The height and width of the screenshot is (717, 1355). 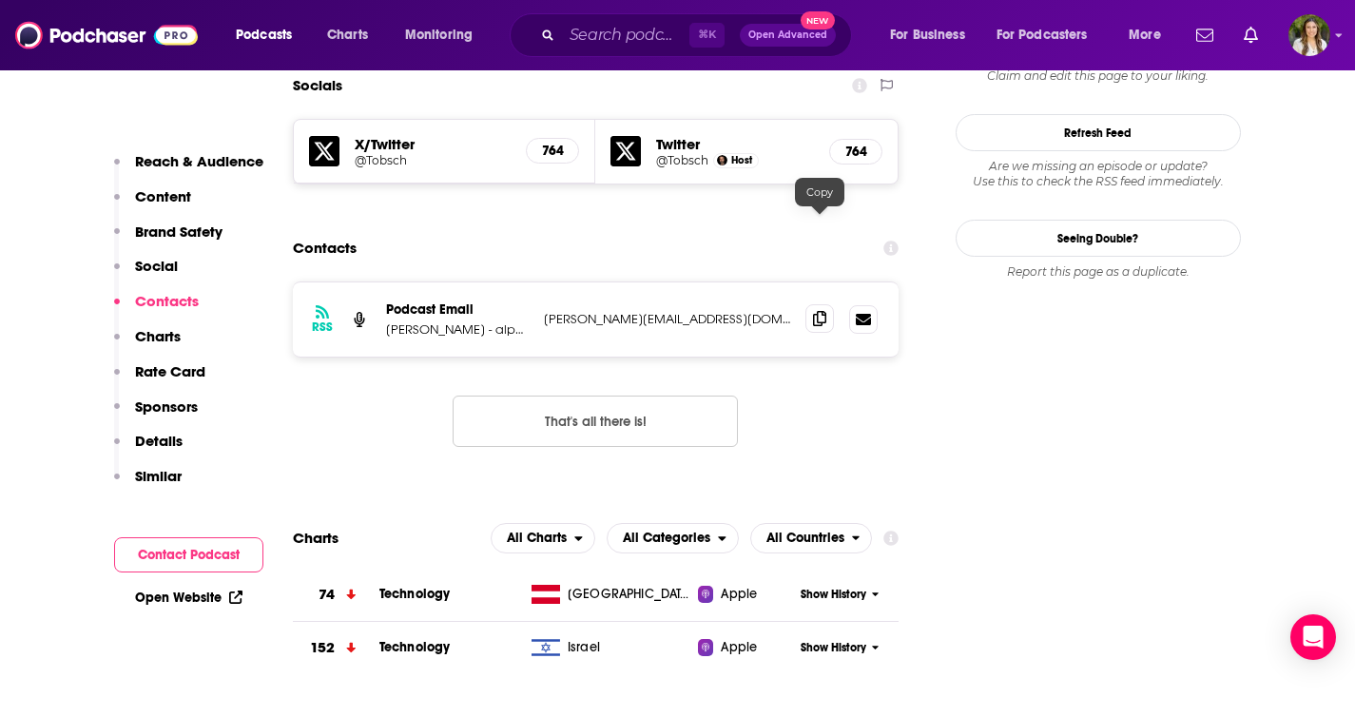 What do you see at coordinates (788, 35) in the screenshot?
I see `span: Open Advanced` at bounding box center [788, 35].